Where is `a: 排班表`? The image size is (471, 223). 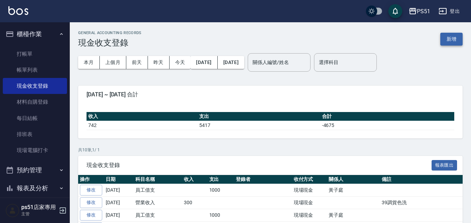
a: 排班表 is located at coordinates (35, 135).